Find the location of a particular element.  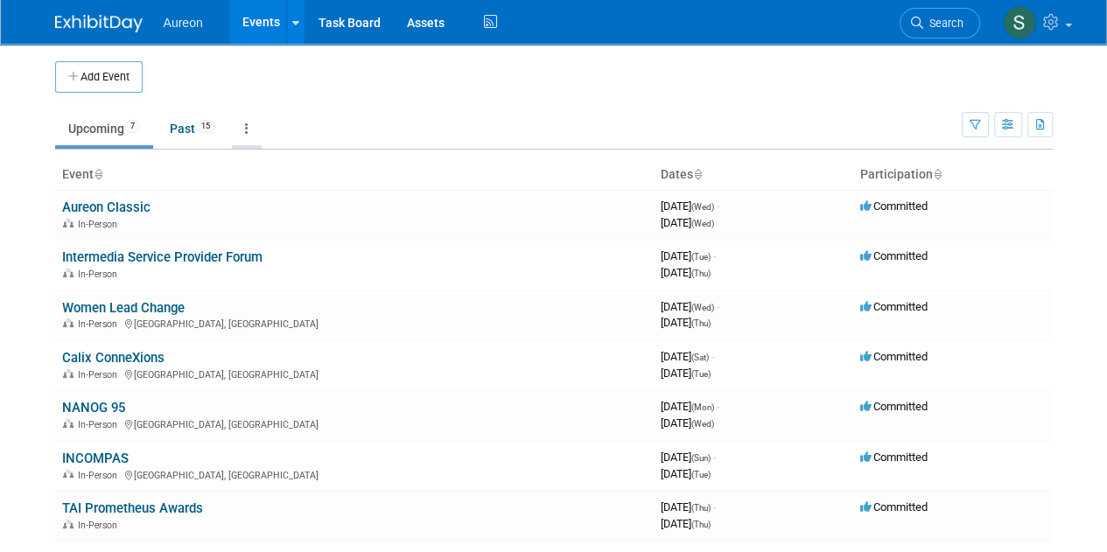

a: Past15 is located at coordinates (193, 129).